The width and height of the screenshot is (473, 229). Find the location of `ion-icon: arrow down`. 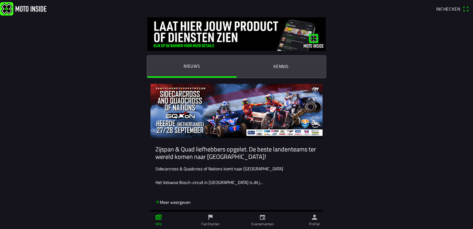

ion-icon: arrow down is located at coordinates (158, 201).